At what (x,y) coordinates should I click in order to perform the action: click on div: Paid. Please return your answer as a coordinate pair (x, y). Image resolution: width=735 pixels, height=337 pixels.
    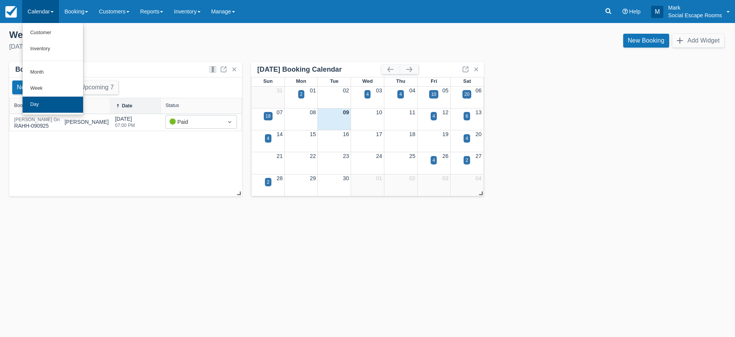
    Looking at the image, I should click on (194, 122).